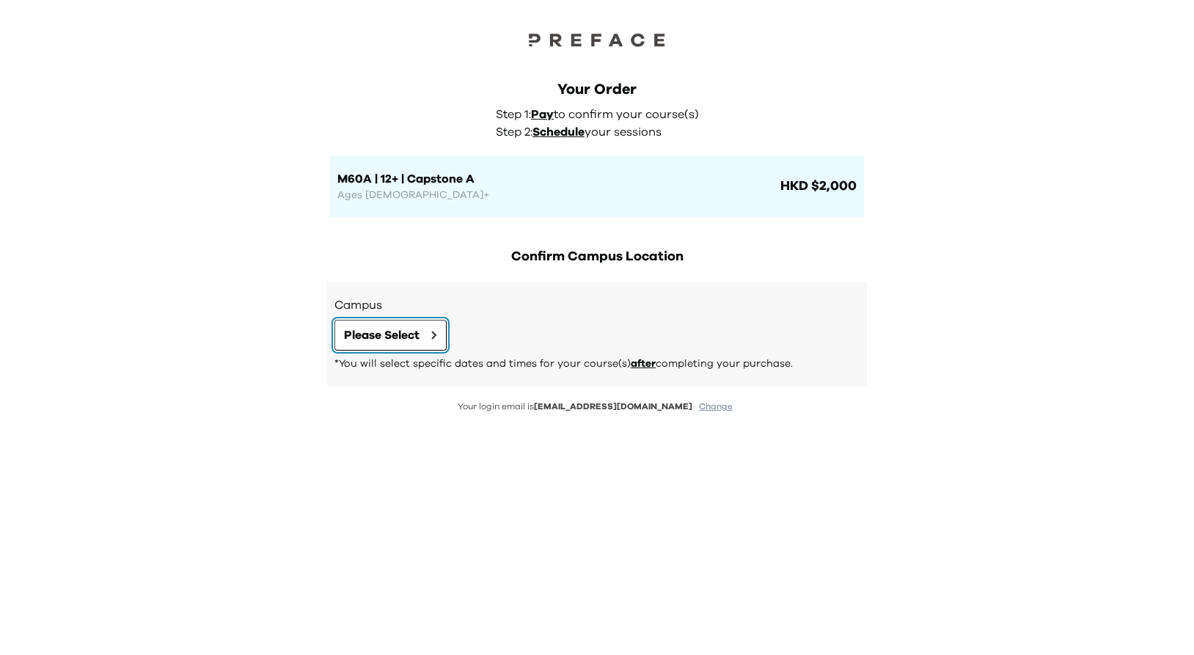  Describe the element at coordinates (597, 406) in the screenshot. I see `p: Your login email is` at that location.